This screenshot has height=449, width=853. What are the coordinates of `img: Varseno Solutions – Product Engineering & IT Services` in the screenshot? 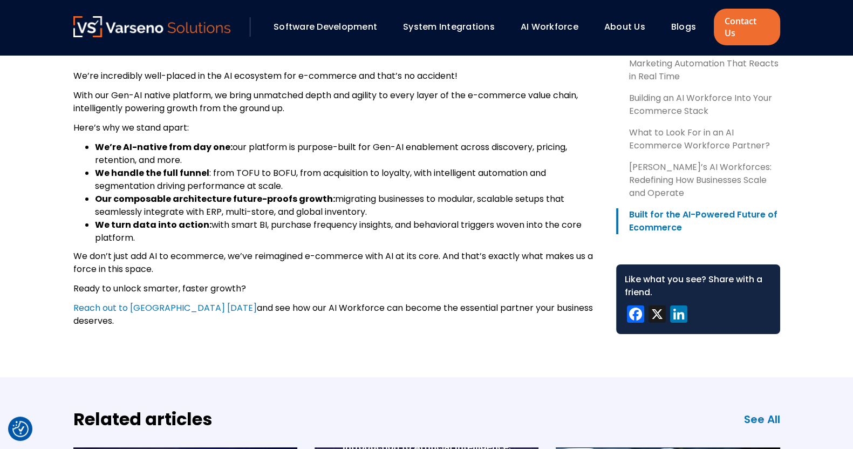 It's located at (152, 26).